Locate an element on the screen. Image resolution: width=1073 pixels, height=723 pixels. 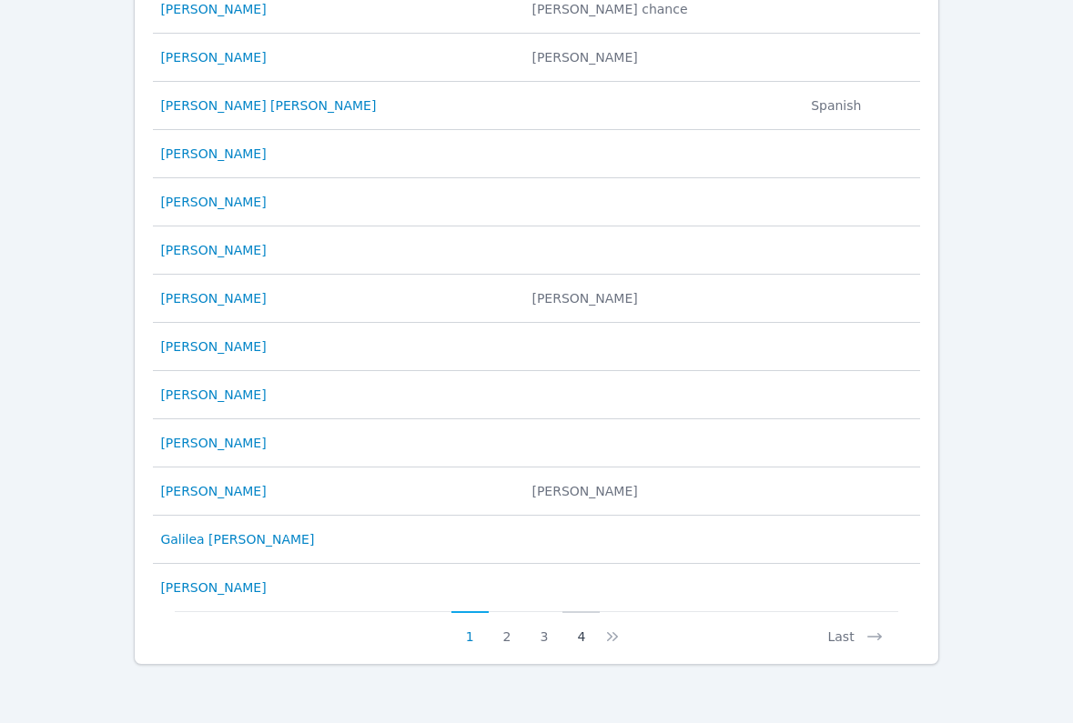
button: 1 is located at coordinates (470, 629).